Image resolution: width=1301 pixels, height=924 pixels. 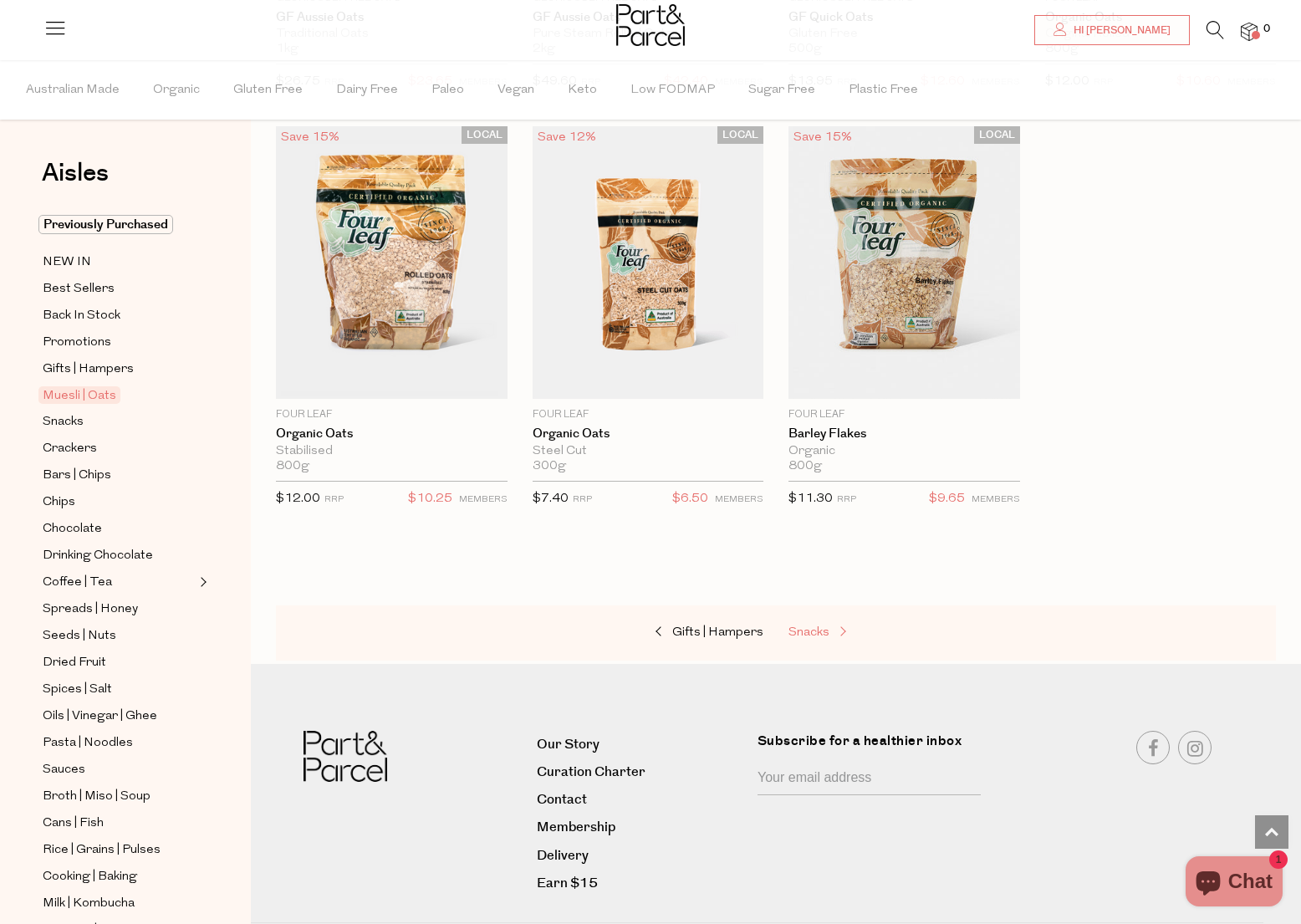 What do you see at coordinates (648, 451) in the screenshot?
I see `div: Steel Cut` at bounding box center [648, 451].